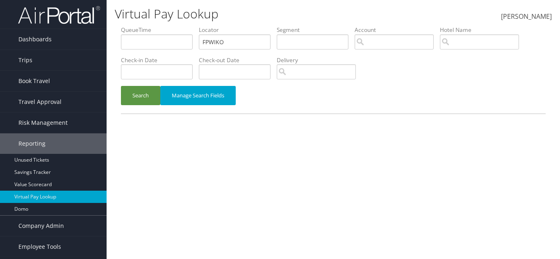  Describe the element at coordinates (260, 14) in the screenshot. I see `h1: Virtual Pay Lookup` at that location.